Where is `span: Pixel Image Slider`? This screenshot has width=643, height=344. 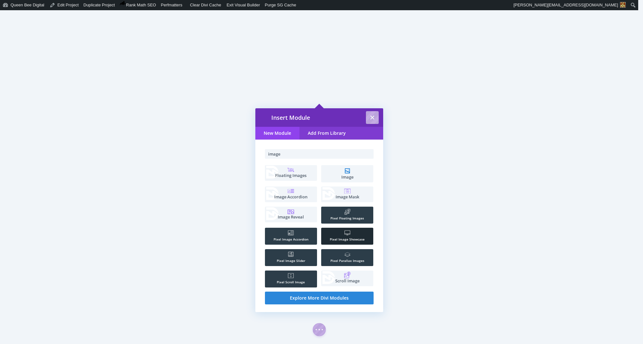
span: Pixel Image Slider is located at coordinates (291, 261).